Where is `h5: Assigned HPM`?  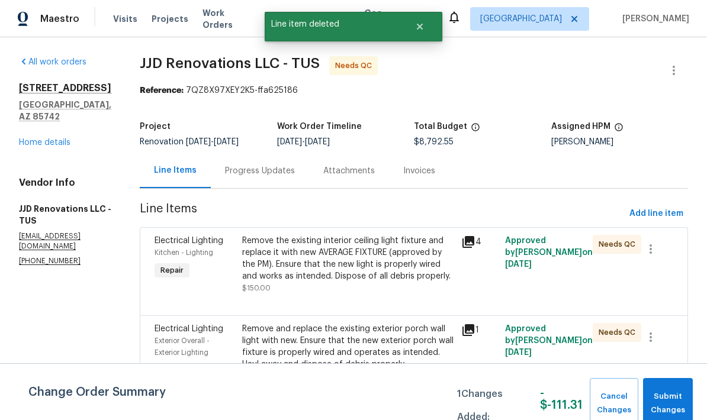
h5: Assigned HPM is located at coordinates (581, 127).